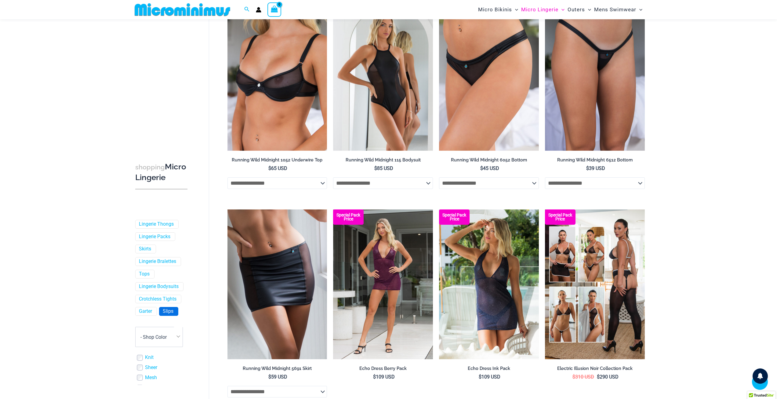  Describe the element at coordinates (540, 9) in the screenshot. I see `span: Micro Lingerie` at that location.